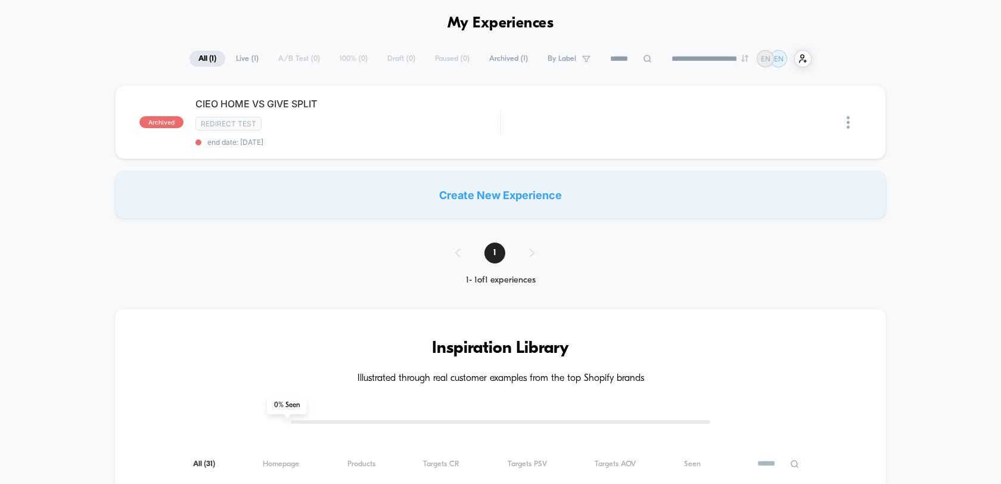 The image size is (1001, 484). What do you see at coordinates (848, 122) in the screenshot?
I see `img: close` at bounding box center [848, 122].